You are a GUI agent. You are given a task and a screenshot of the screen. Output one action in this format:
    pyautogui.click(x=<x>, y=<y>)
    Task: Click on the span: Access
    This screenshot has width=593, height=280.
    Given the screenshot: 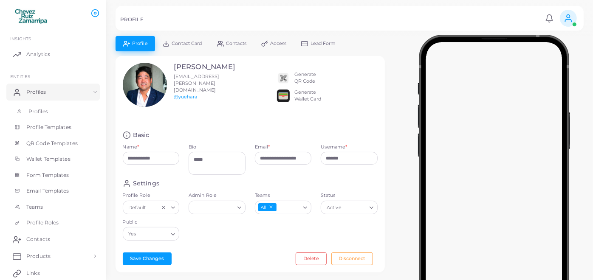 What is the action you would take?
    pyautogui.click(x=279, y=43)
    